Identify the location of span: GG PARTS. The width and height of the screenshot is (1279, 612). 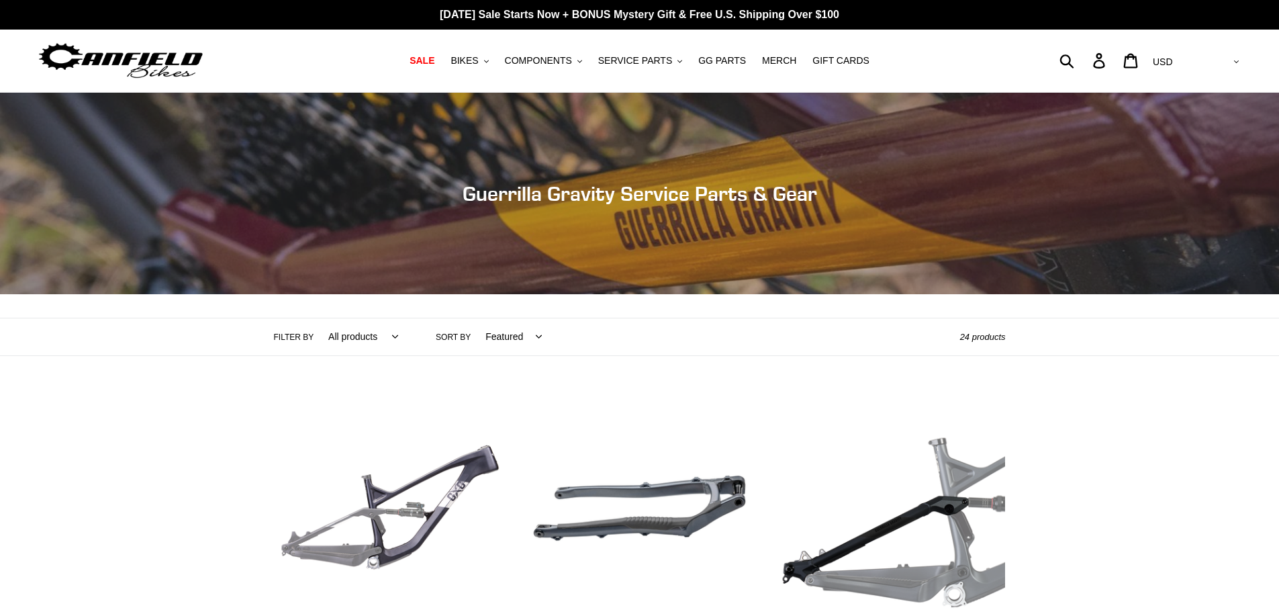
(722, 60).